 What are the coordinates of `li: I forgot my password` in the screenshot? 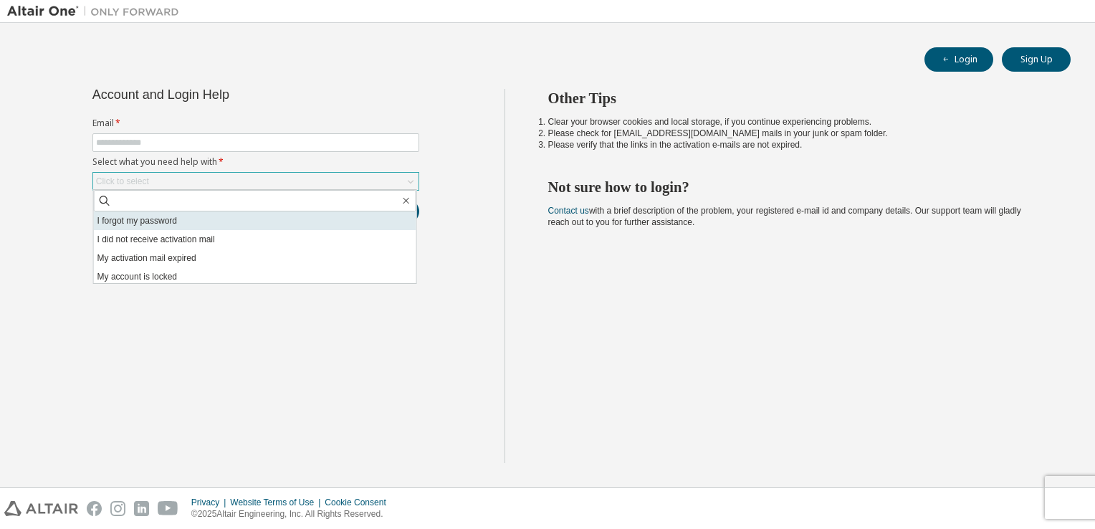 It's located at (255, 221).